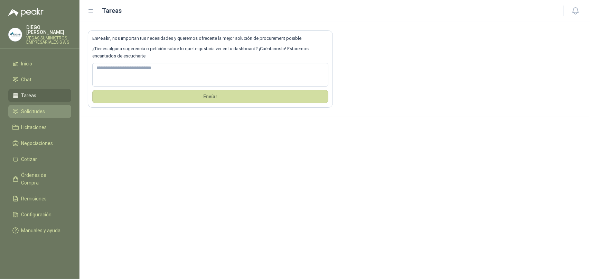 This screenshot has height=279, width=590. What do you see at coordinates (43, 179) in the screenshot?
I see `span: Órdenes de Compra` at bounding box center [43, 179].